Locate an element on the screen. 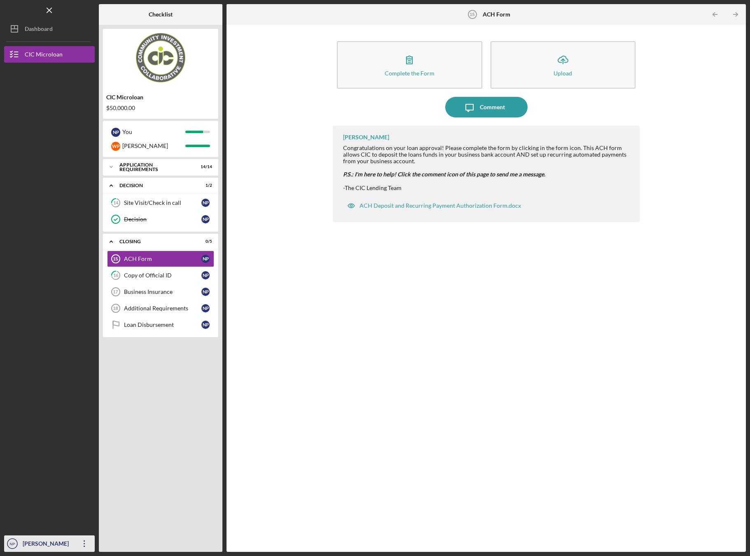 The height and width of the screenshot is (556, 750). div: Copy of Official ID is located at coordinates (163, 275).